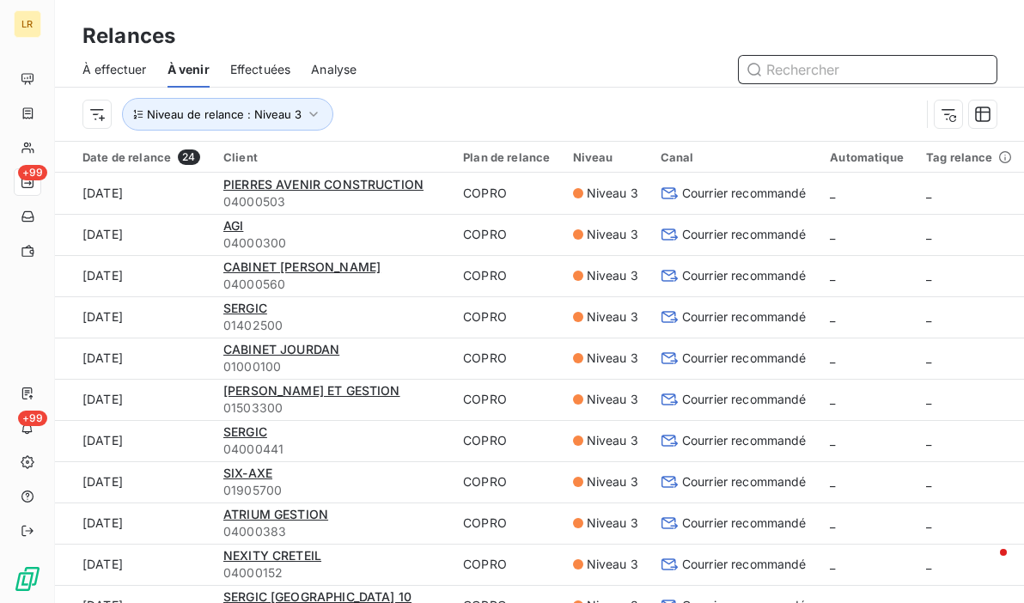  Describe the element at coordinates (276, 514) in the screenshot. I see `span: ATRIUM GESTION` at that location.